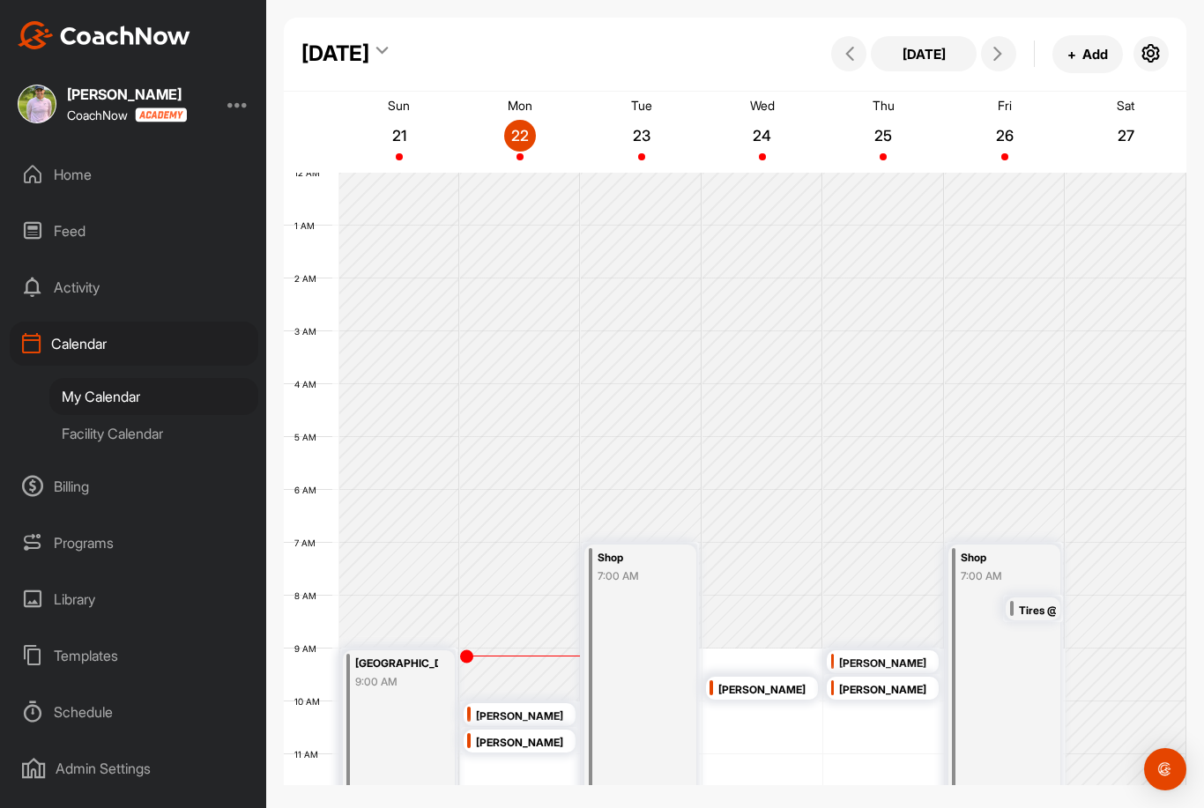 This screenshot has height=808, width=1204. Describe the element at coordinates (127, 115) in the screenshot. I see `div: CoachNow` at that location.